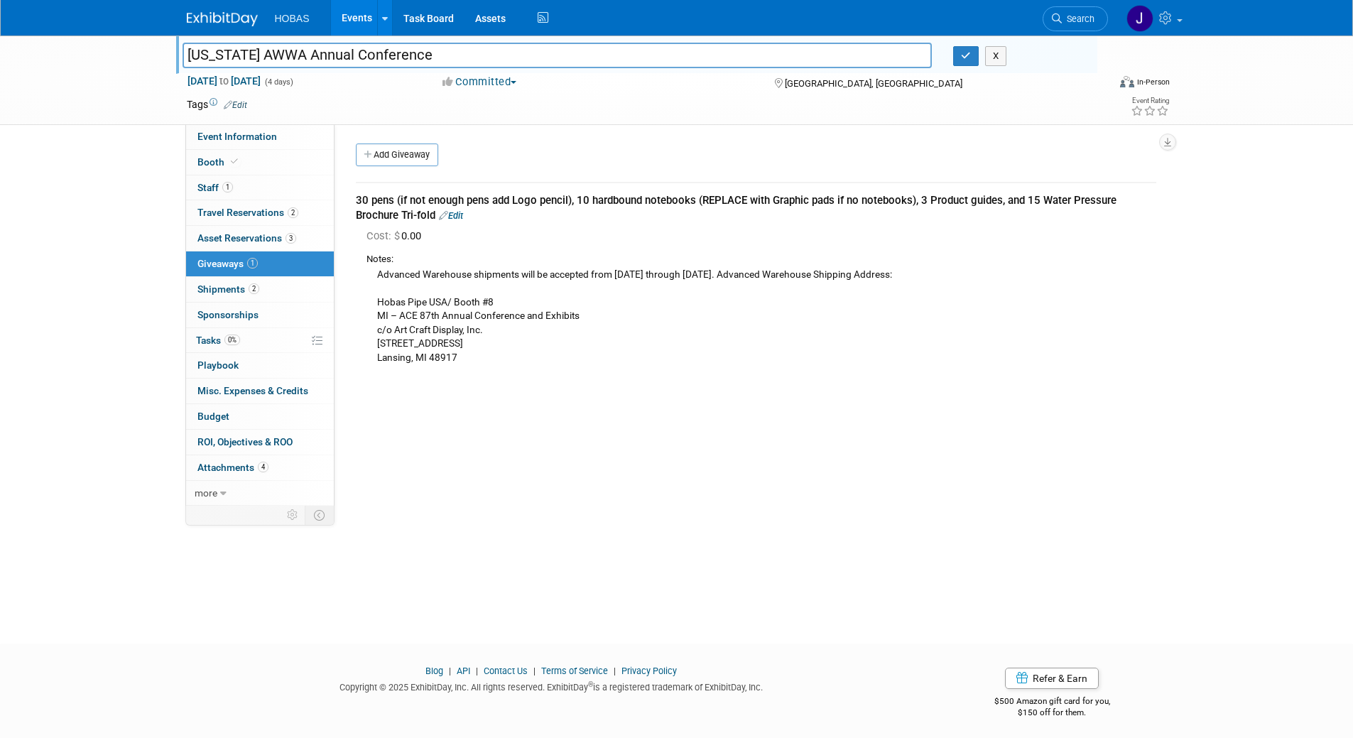 Image resolution: width=1353 pixels, height=738 pixels. What do you see at coordinates (248, 212) in the screenshot?
I see `span: Travel Reservations` at bounding box center [248, 212].